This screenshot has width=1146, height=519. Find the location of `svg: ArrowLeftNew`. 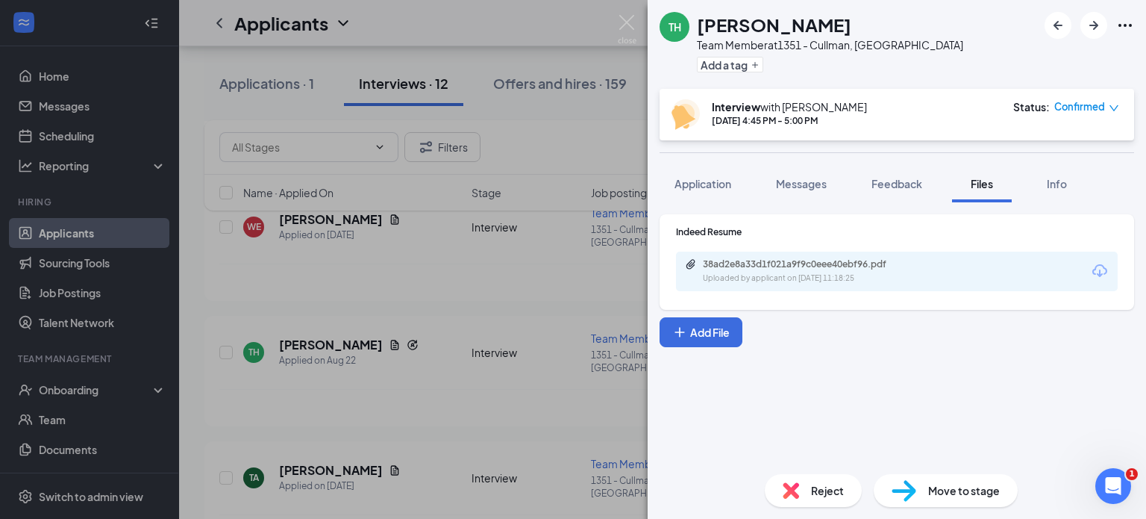

svg: ArrowLeftNew is located at coordinates (1058, 25).